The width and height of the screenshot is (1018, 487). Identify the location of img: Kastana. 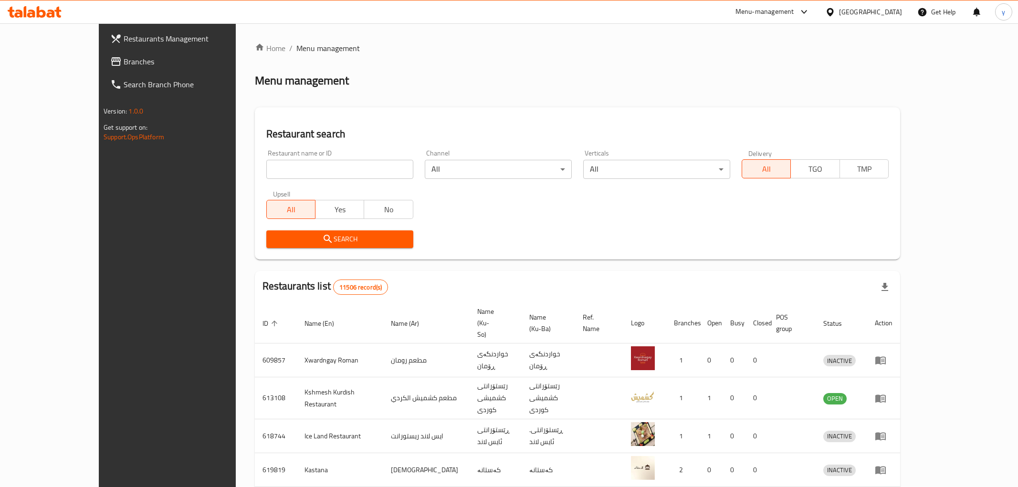
(643, 468).